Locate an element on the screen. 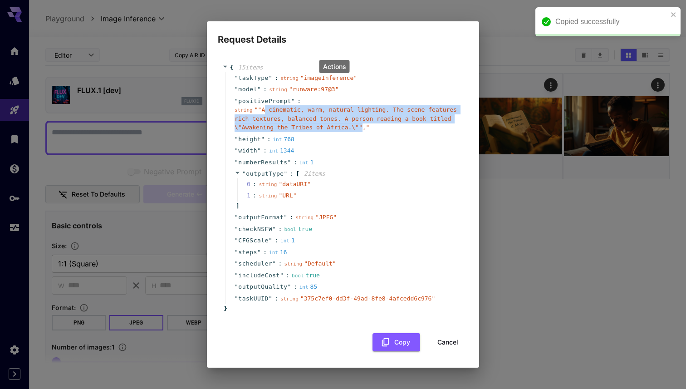 The image size is (686, 389). span: taskUUID is located at coordinates (253, 298).